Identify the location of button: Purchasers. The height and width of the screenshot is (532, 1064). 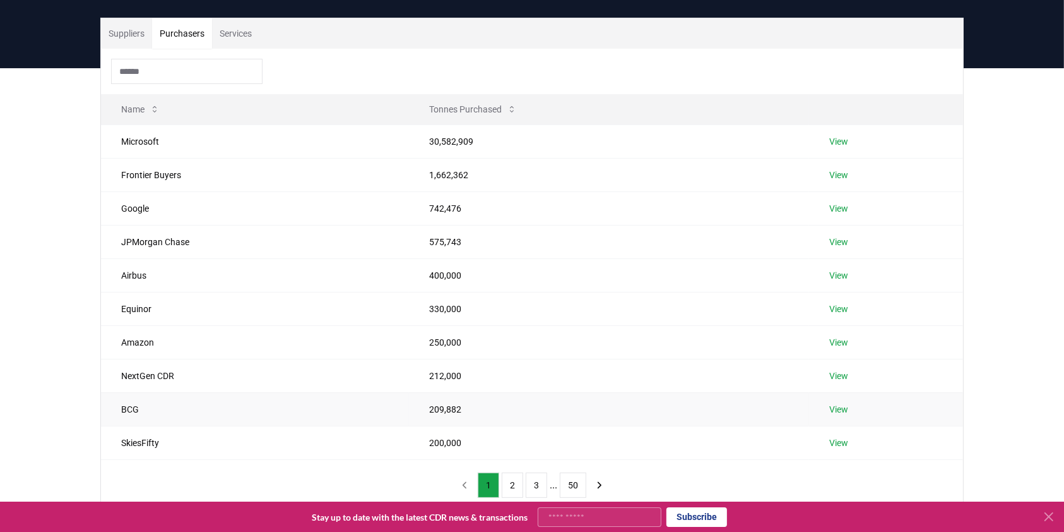
(182, 33).